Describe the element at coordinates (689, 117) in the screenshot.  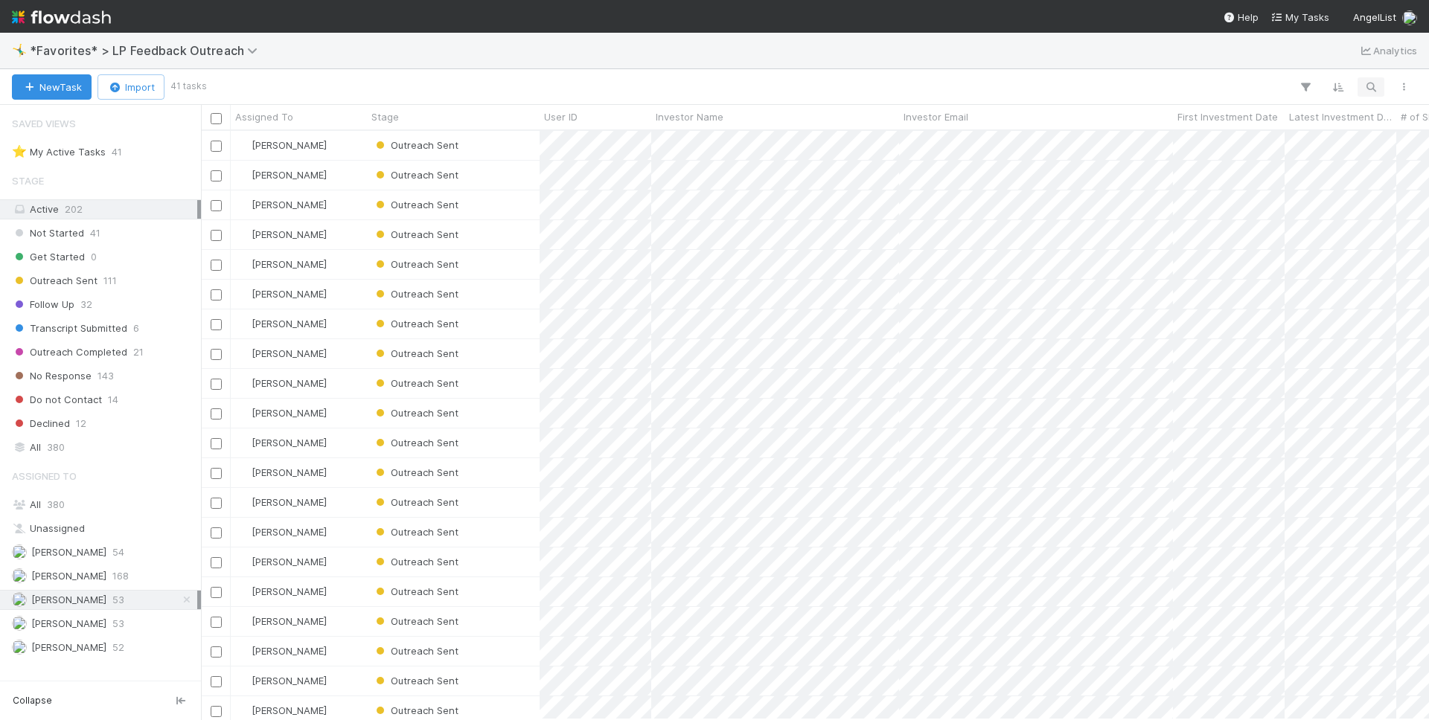
I see `span: Investor Name` at that location.